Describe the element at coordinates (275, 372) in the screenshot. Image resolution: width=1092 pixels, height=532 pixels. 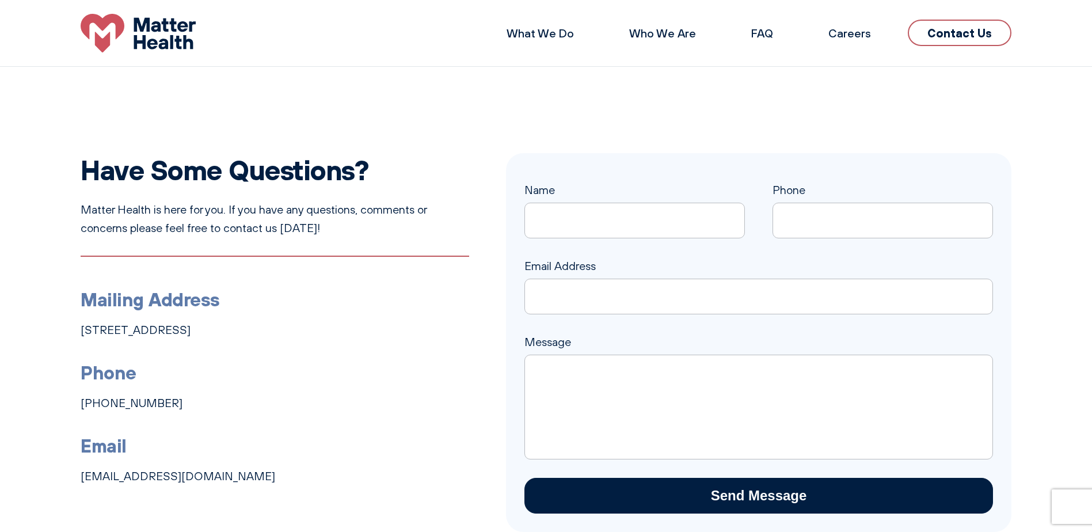
I see `h3: Phone` at that location.